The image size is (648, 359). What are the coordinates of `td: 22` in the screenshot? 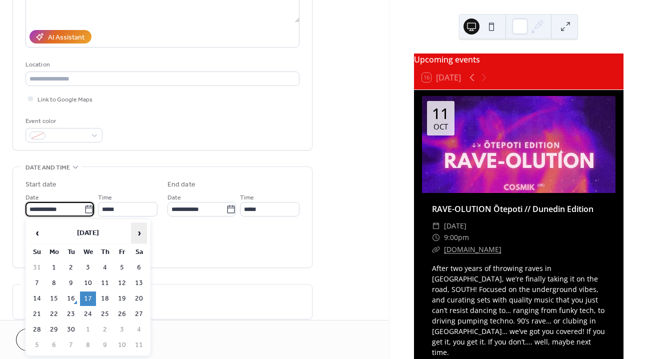 It's located at (54, 314).